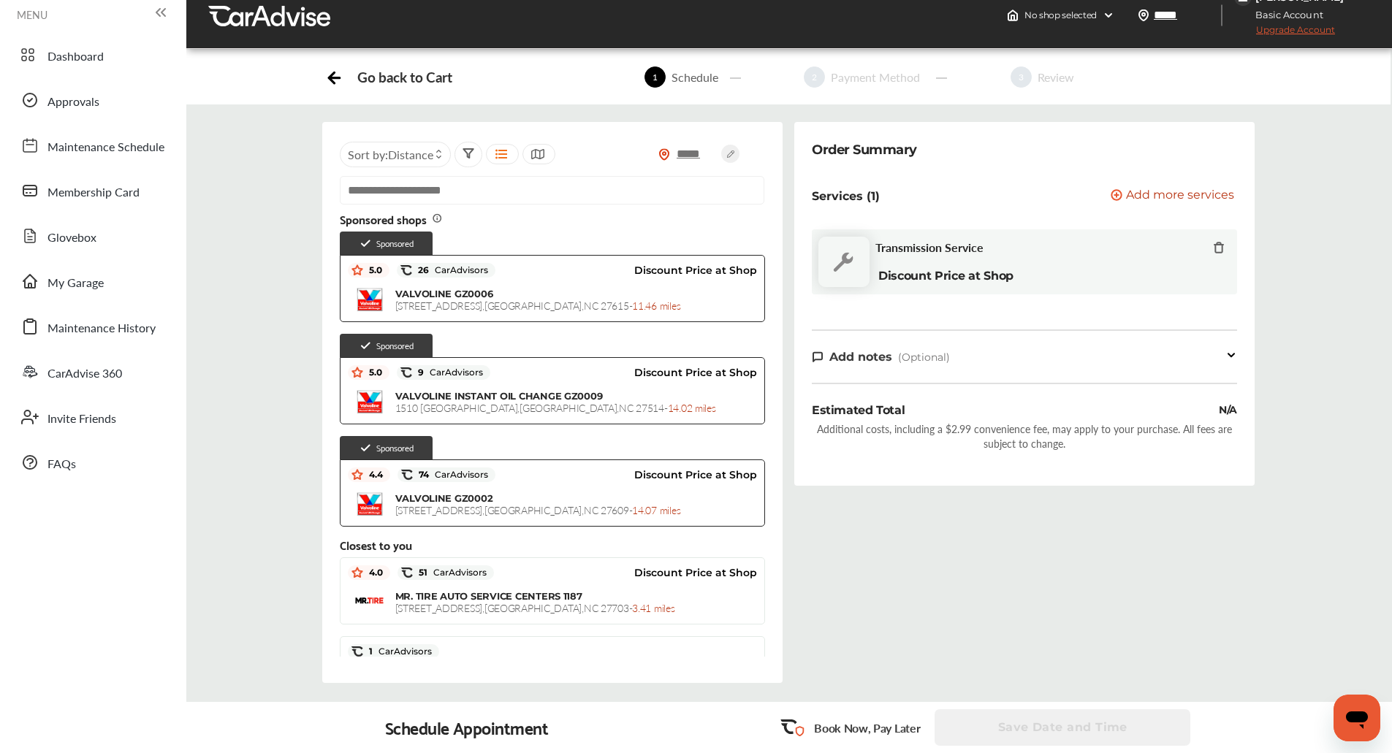 The width and height of the screenshot is (1392, 753). I want to click on a: Add more services, so click(1174, 196).